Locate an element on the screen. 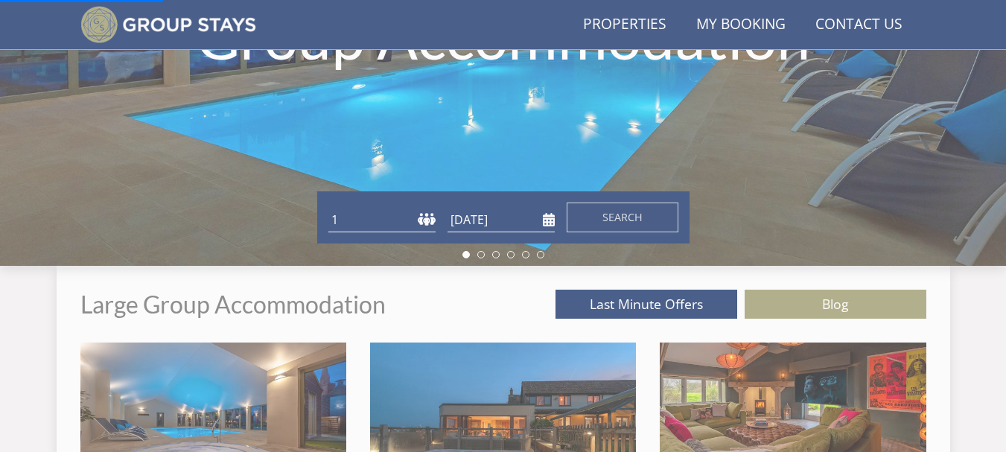  h1: Large Group Accommodation is located at coordinates (233, 304).